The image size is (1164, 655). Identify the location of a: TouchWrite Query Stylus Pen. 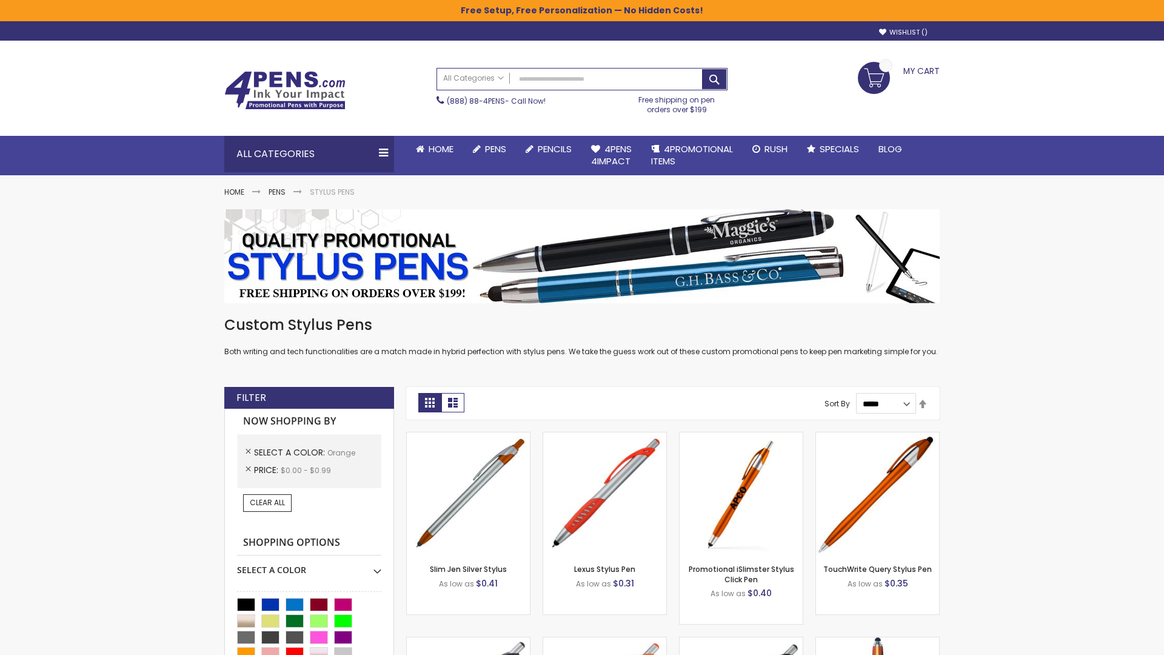
(878, 569).